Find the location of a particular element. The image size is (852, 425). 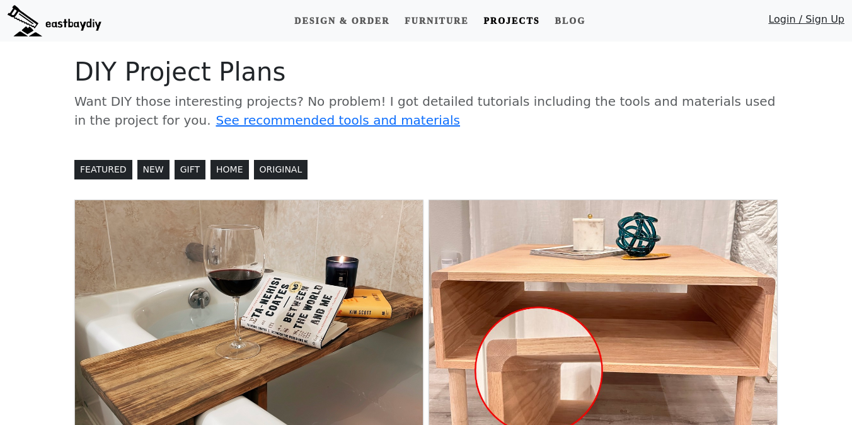

button: HOME is located at coordinates (229, 170).